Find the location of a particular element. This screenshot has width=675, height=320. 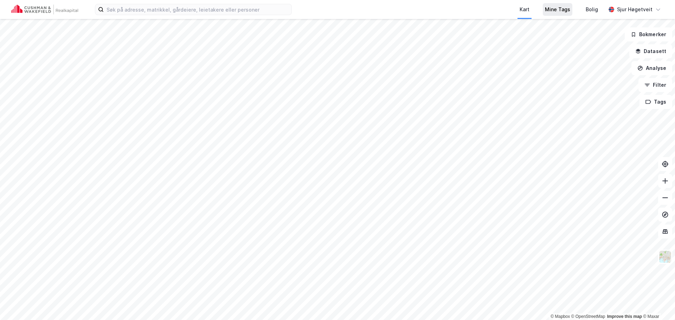

div: Kart is located at coordinates (524, 9).